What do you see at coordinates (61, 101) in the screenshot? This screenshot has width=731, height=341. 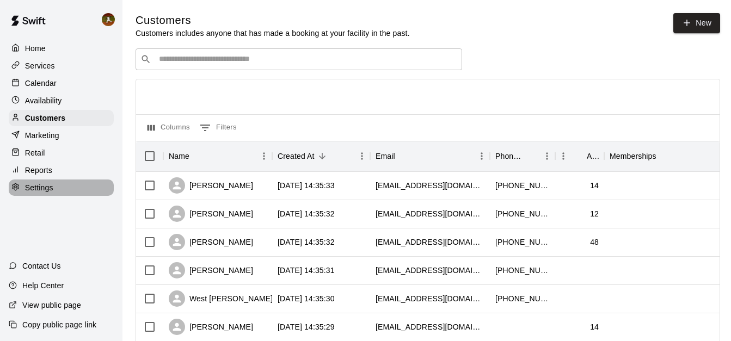 I see `div: Availability` at bounding box center [61, 101].